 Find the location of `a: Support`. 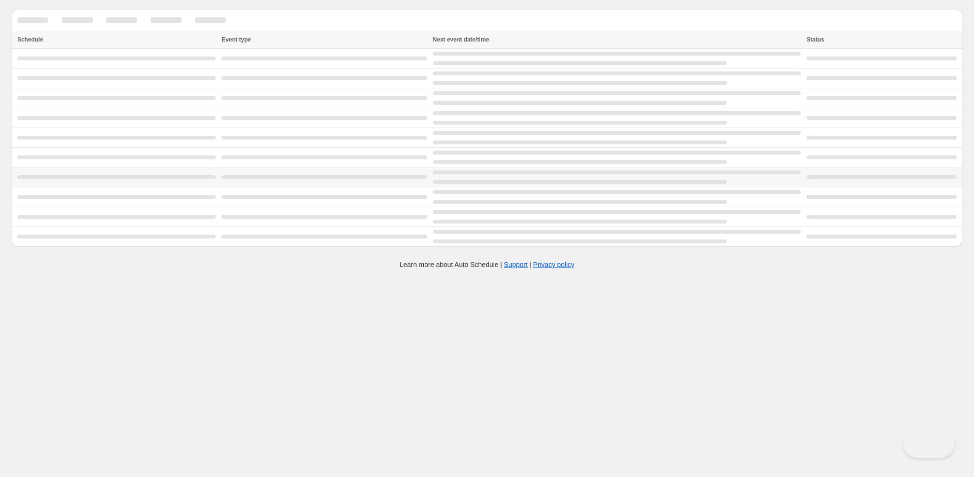

a: Support is located at coordinates (516, 265).